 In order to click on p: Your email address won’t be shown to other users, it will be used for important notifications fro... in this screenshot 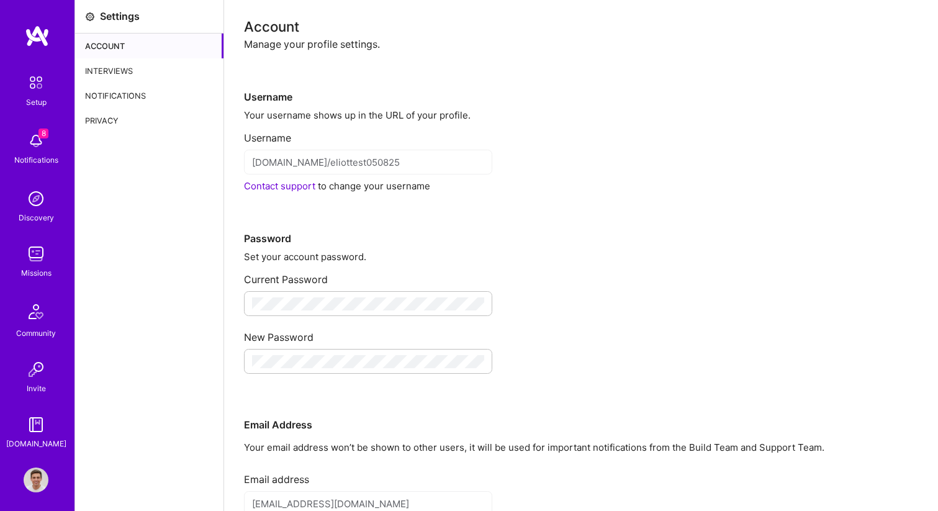, I will do `click(581, 447)`.